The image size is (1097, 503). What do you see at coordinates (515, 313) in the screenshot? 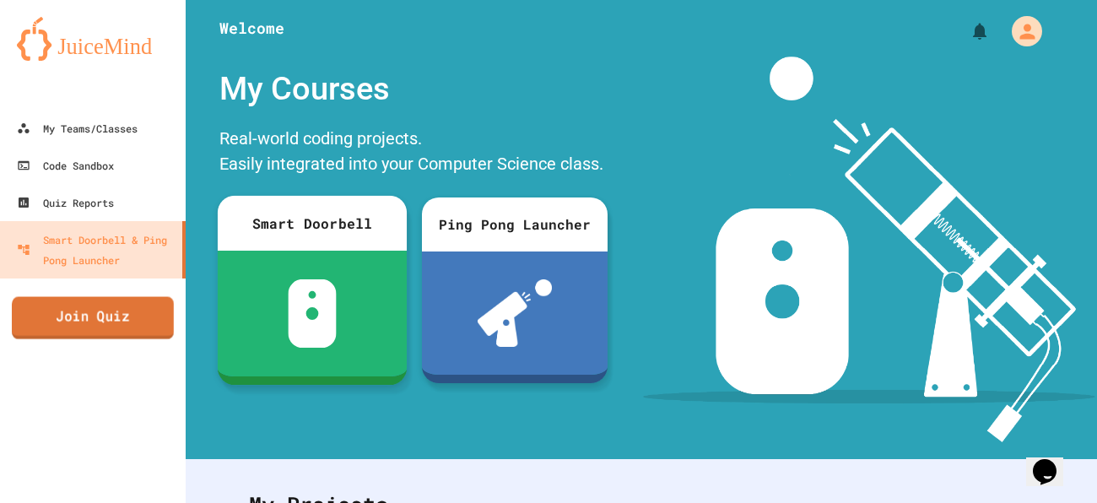
I see `img: ppl-with-ball.png` at bounding box center [515, 313].